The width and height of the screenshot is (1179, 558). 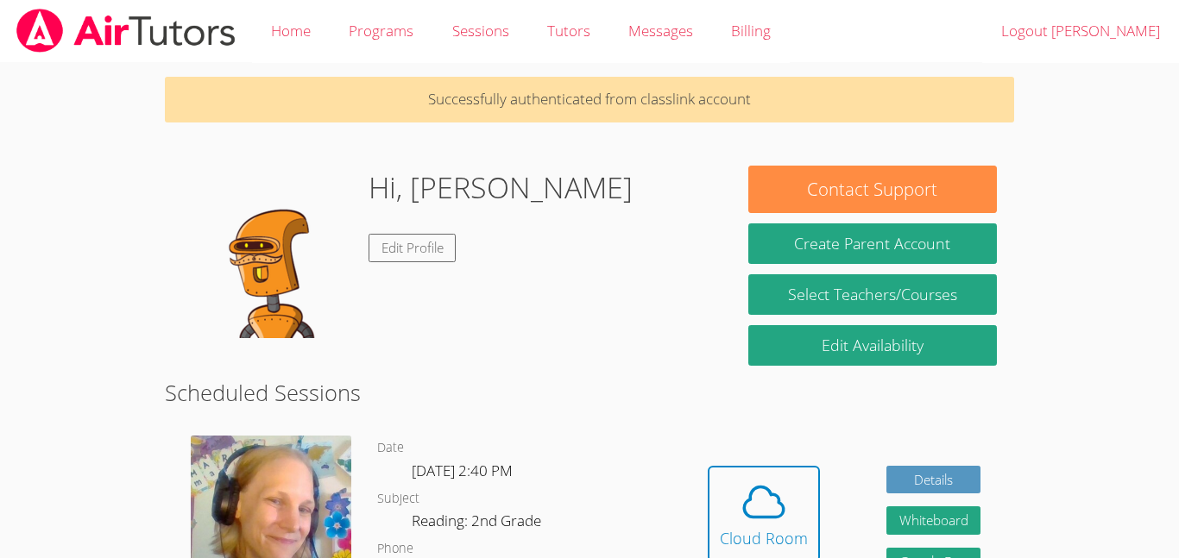 I want to click on a: Select Teachers/Courses, so click(x=872, y=294).